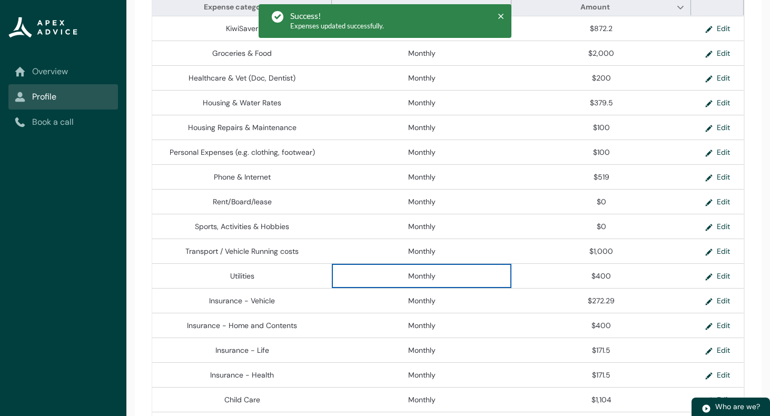  What do you see at coordinates (242, 28) in the screenshot?
I see `lightning-base-formatted-text: KiwiSaver` at bounding box center [242, 28].